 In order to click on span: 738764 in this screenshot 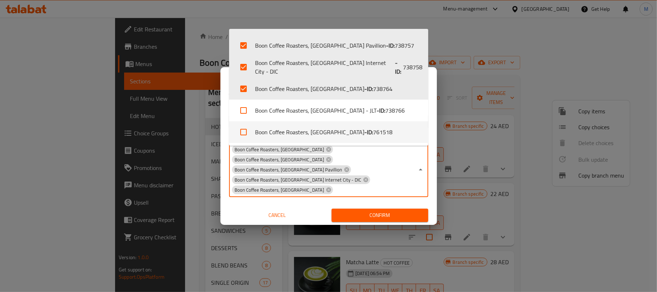, I will do `click(383, 89)`.